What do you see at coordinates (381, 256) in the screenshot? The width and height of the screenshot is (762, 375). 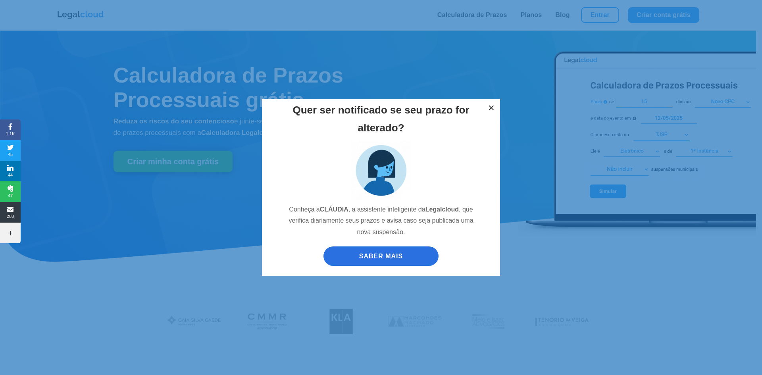 I see `a: SABER MAIS` at bounding box center [381, 256].